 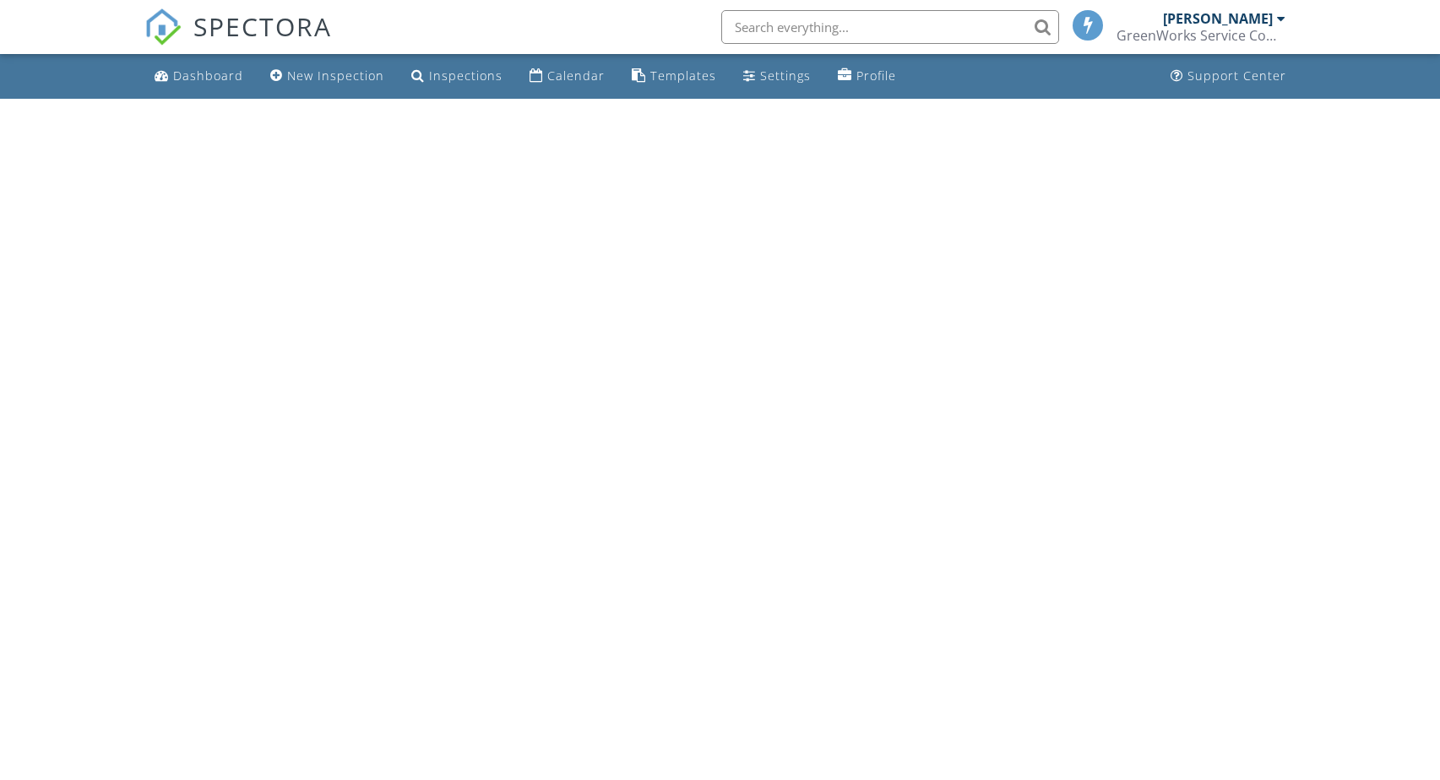 I want to click on a: Support Center, so click(x=1228, y=76).